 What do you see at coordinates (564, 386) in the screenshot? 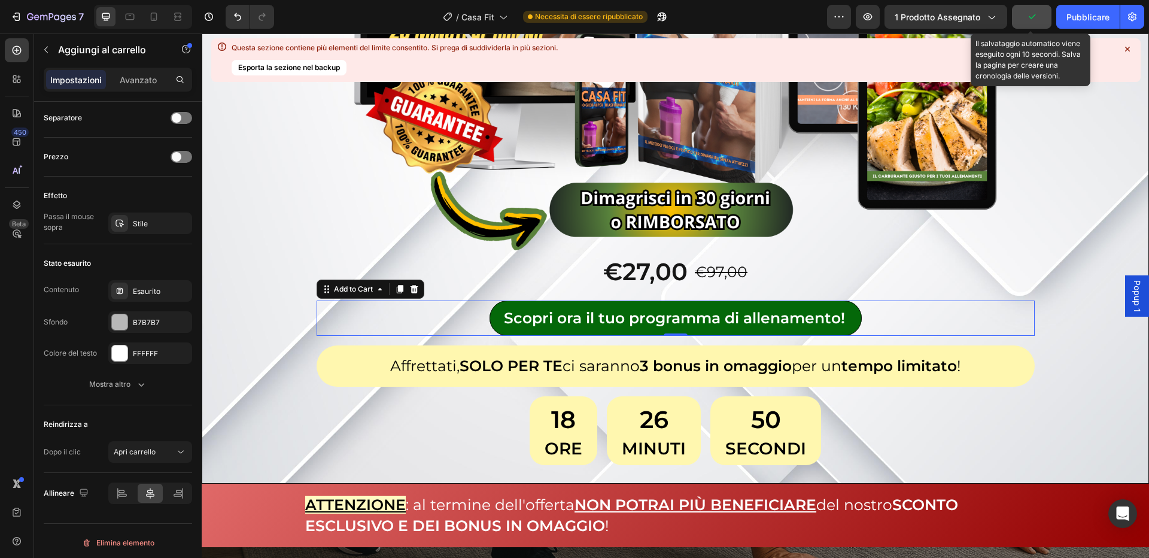
I see `div: 50` at bounding box center [564, 386].